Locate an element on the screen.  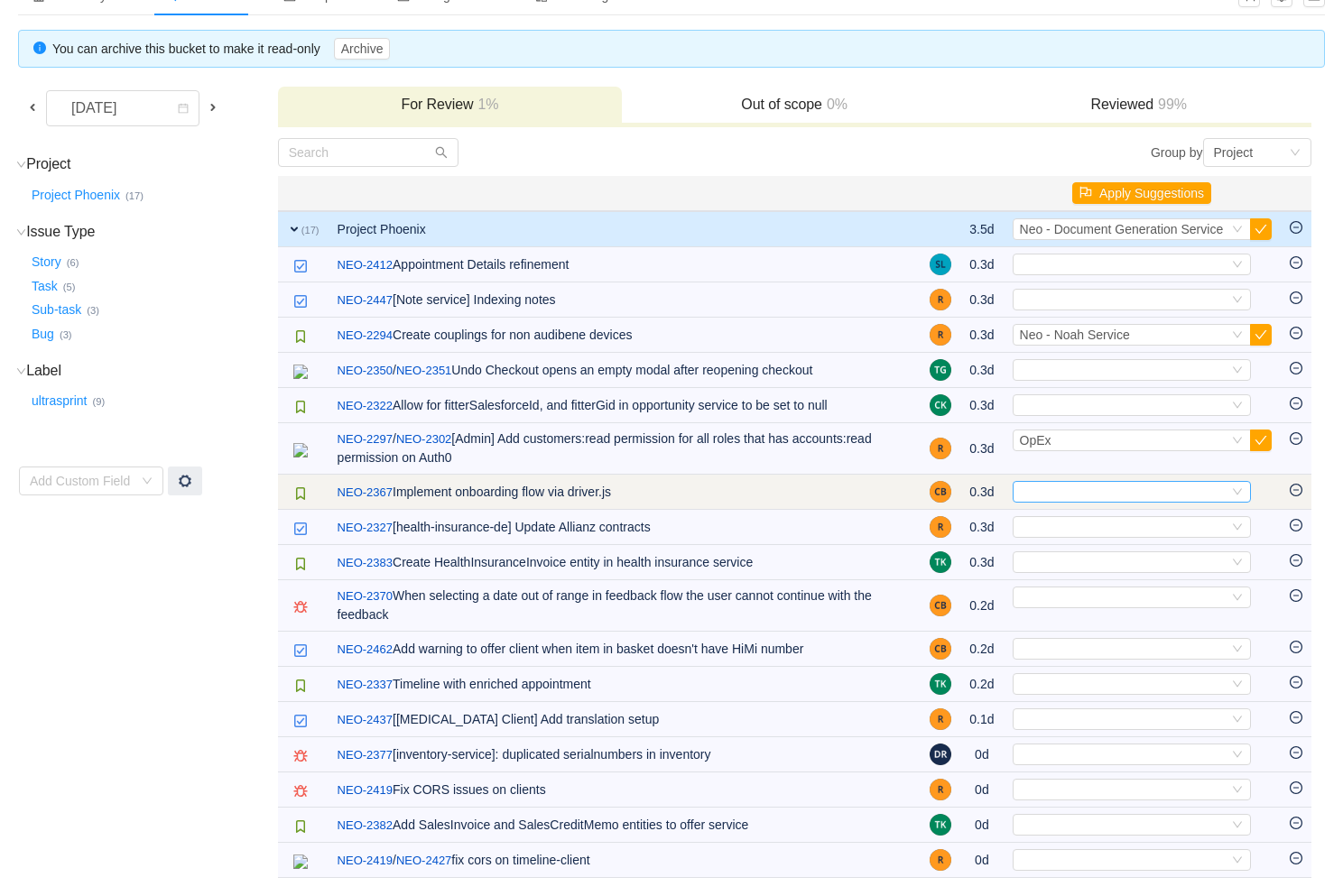
td: Project Phoenix is located at coordinates (624, 229).